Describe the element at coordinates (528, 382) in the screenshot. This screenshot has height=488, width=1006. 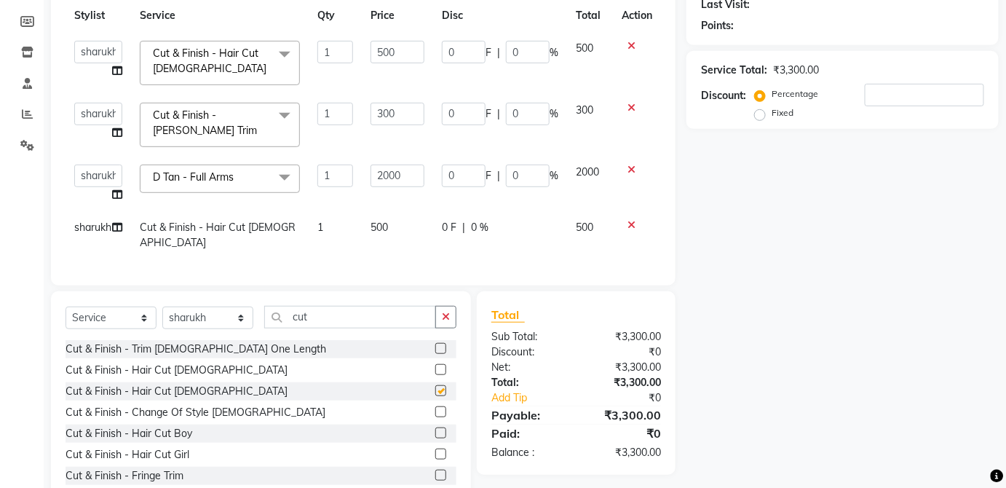
I see `div: Total:` at that location.